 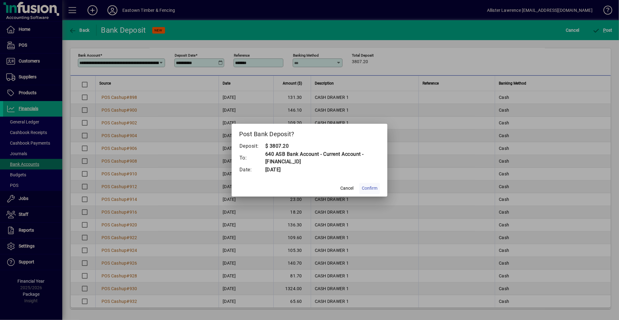 I want to click on td: Deposit:, so click(x=252, y=146).